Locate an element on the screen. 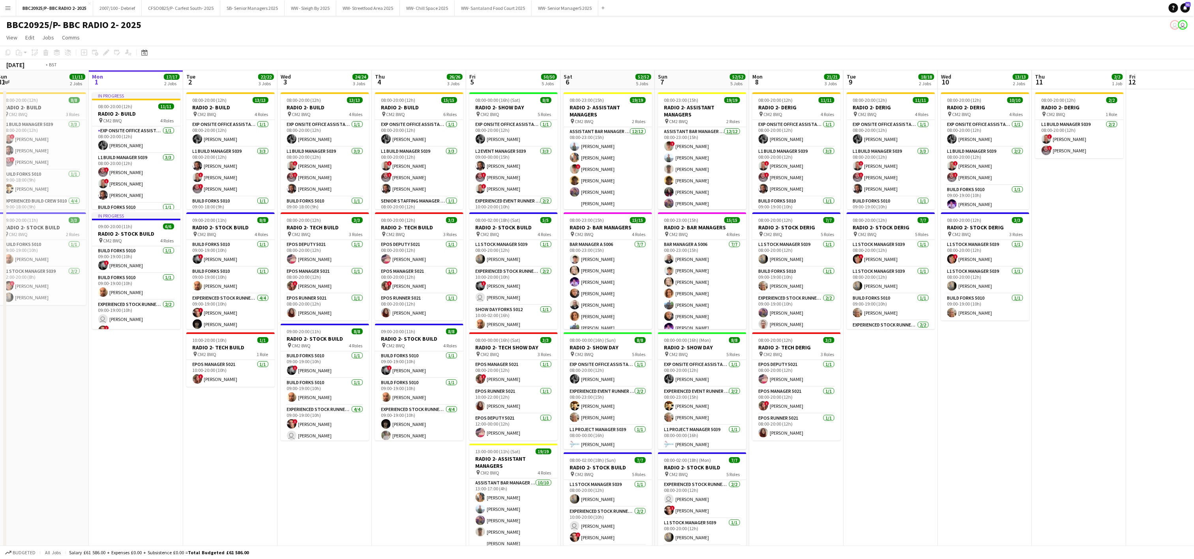  span: Total Budgeted £61 586.00 is located at coordinates (218, 552).